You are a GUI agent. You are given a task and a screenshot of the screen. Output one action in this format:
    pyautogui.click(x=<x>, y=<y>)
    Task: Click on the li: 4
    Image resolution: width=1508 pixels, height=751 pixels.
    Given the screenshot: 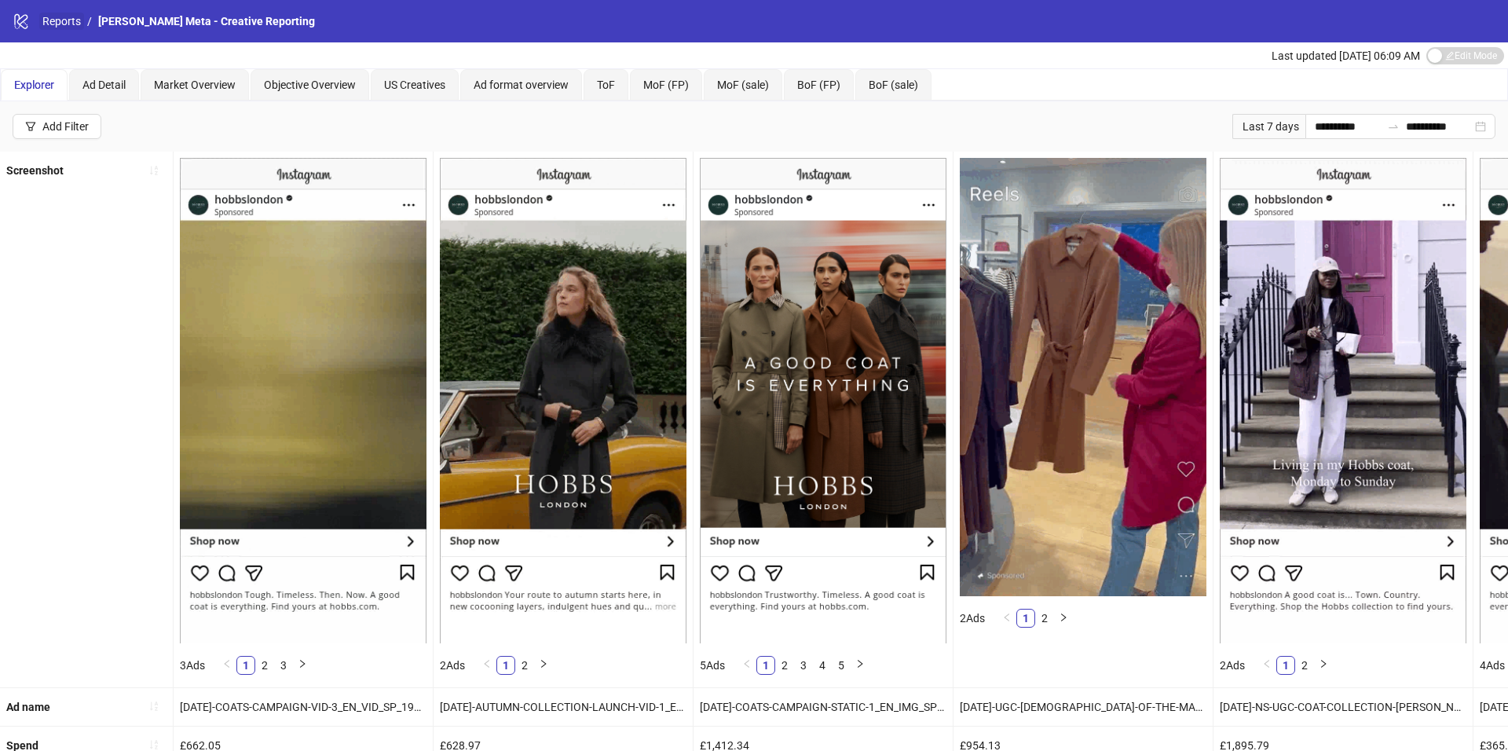 What is the action you would take?
    pyautogui.click(x=822, y=665)
    